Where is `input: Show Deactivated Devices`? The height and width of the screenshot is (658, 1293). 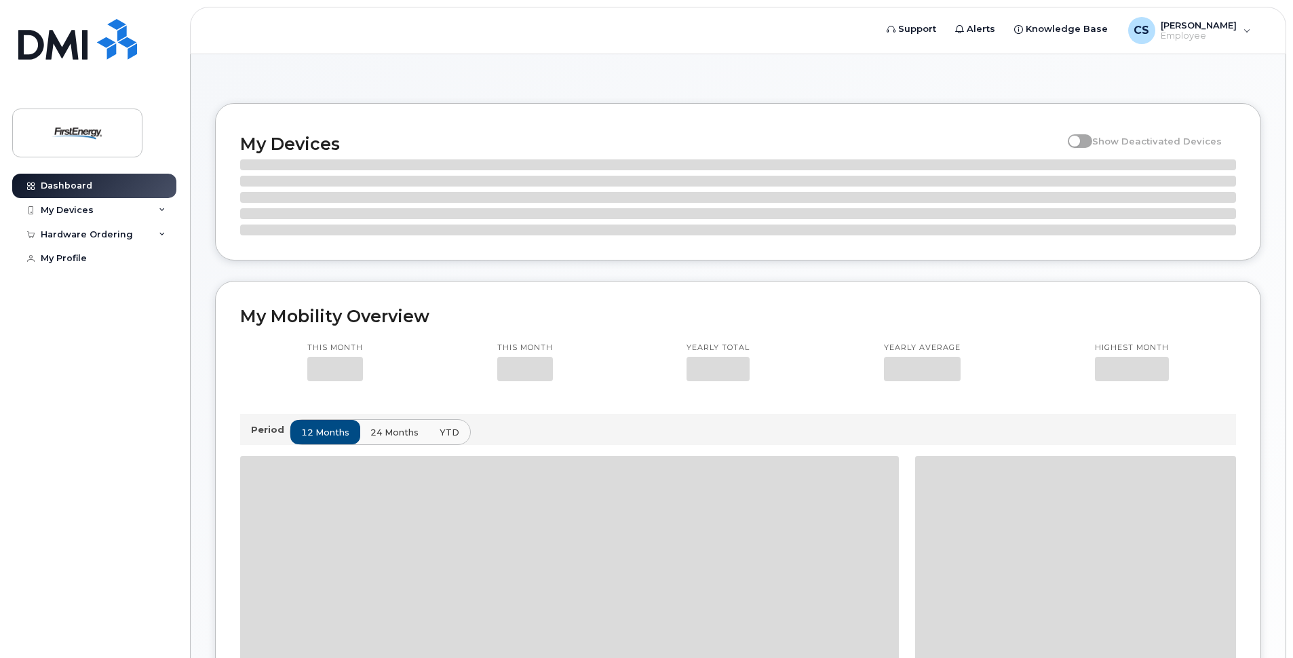
input: Show Deactivated Devices is located at coordinates (1074, 134).